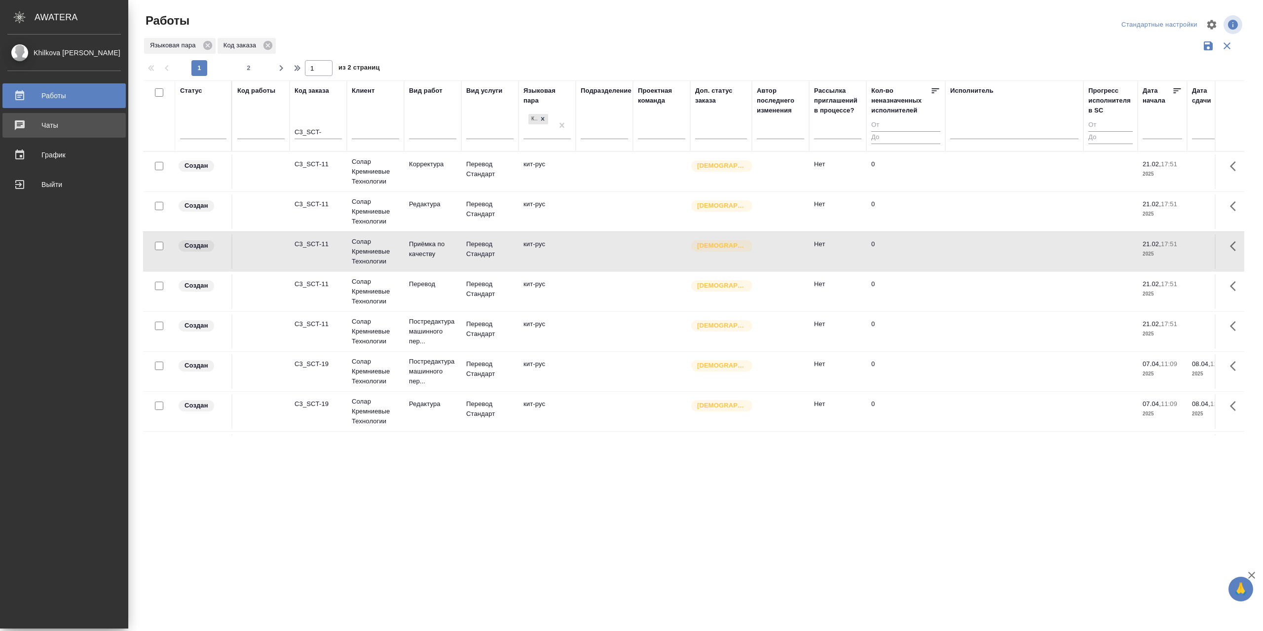  I want to click on span: 2, so click(249, 68).